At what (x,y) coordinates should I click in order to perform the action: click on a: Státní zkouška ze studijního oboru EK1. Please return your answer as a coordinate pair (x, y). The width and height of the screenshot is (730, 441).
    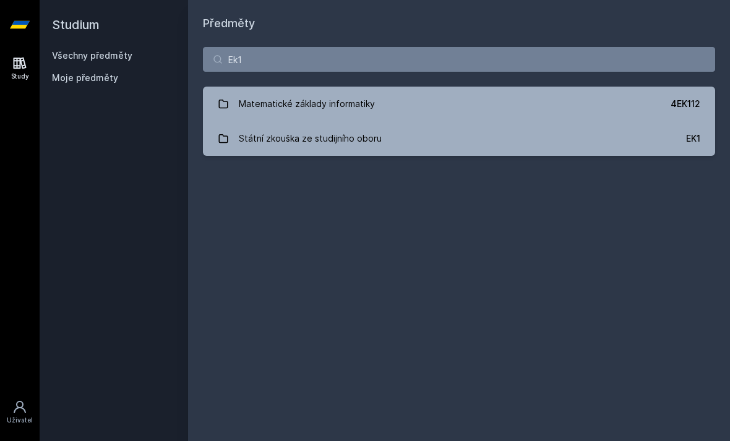
    Looking at the image, I should click on (459, 139).